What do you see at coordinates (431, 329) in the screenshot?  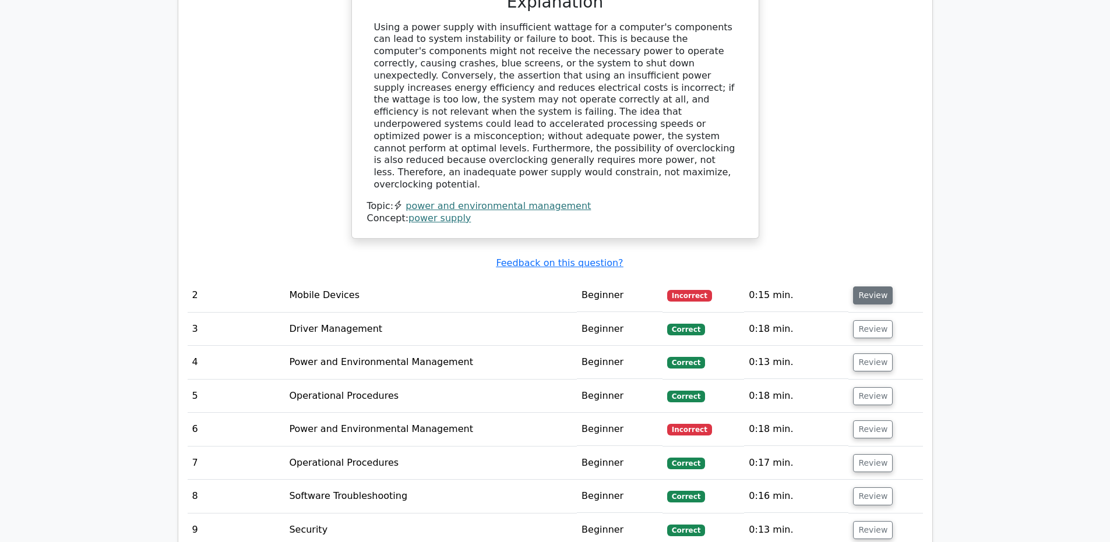 I see `td: Driver Management` at bounding box center [431, 329].